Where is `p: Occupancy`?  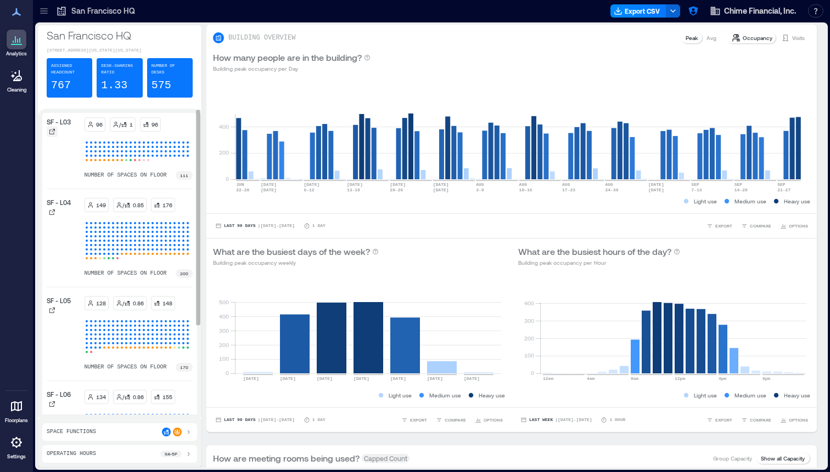
p: Occupancy is located at coordinates (757, 38).